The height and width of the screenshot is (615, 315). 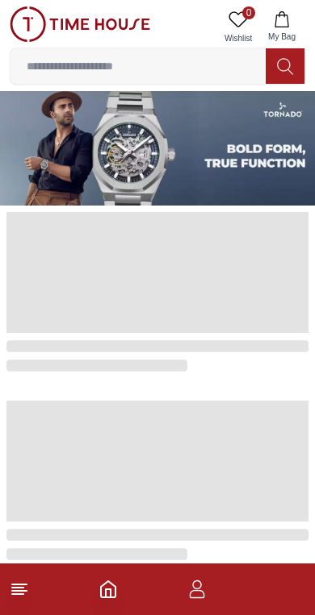 I want to click on span: My Bag, so click(x=282, y=36).